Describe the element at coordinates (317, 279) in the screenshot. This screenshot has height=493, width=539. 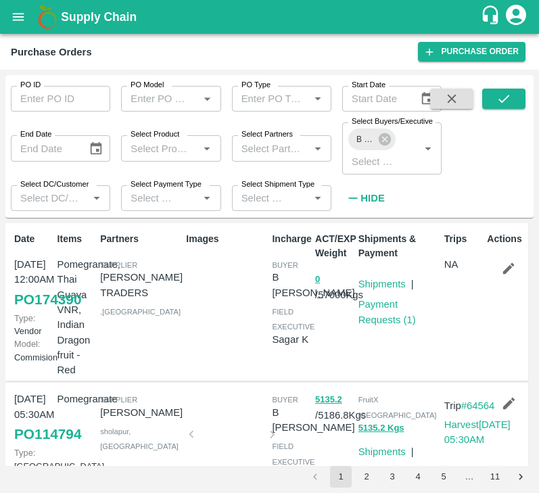
I see `button: 0` at that location.